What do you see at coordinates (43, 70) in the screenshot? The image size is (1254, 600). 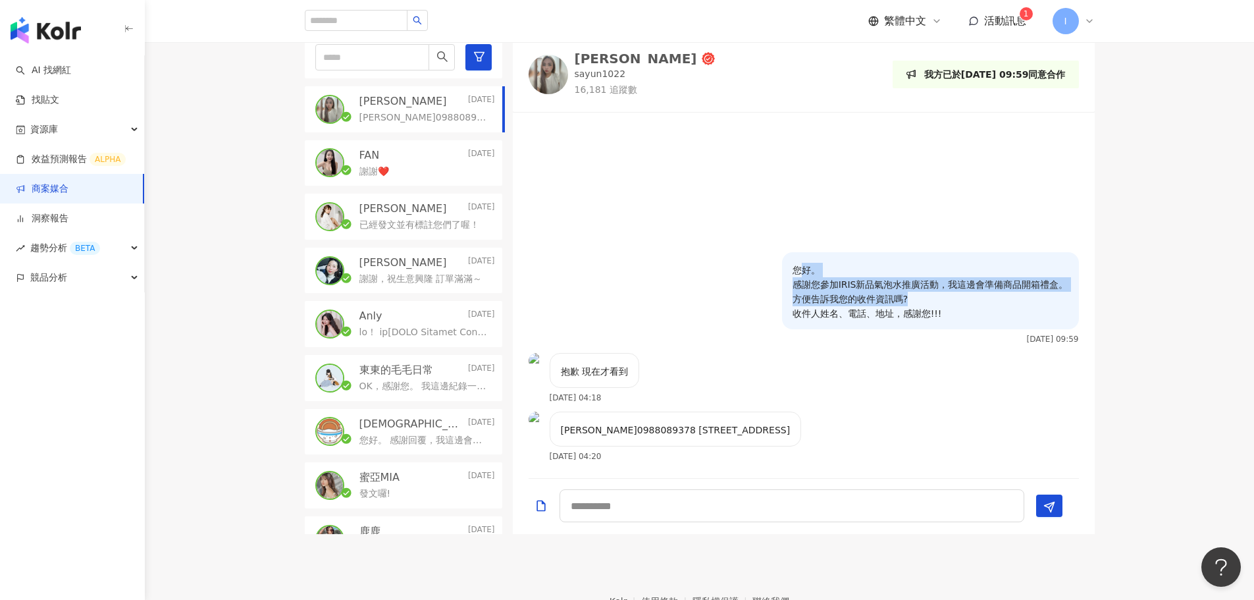 I see `a: searchAI 找網紅` at bounding box center [43, 70].